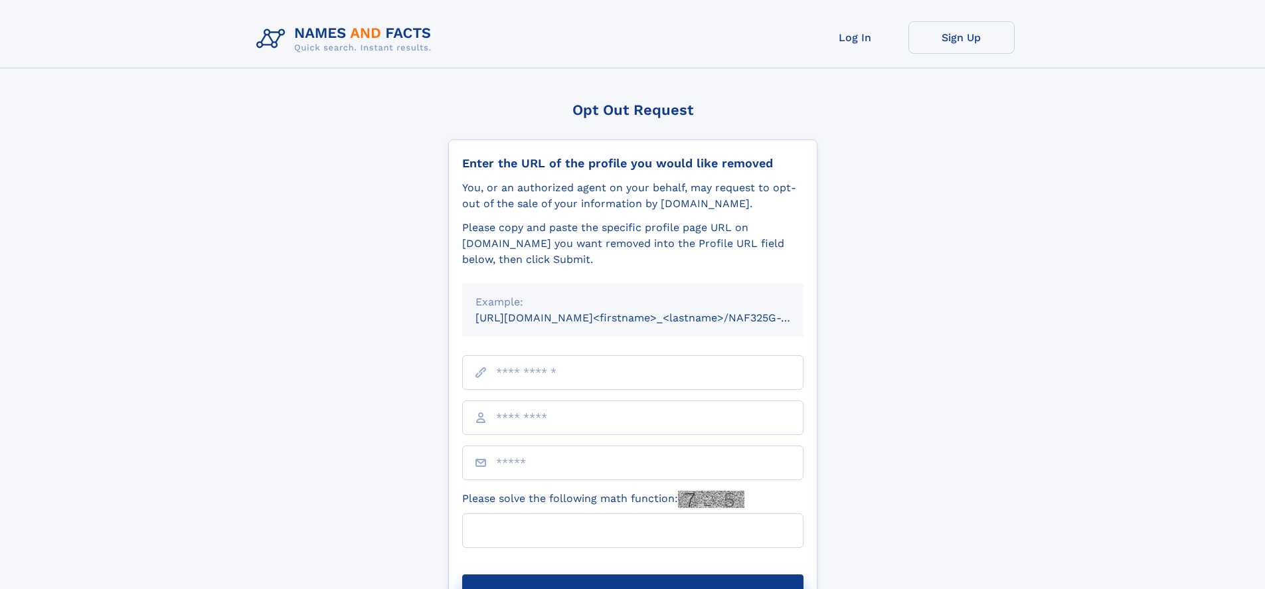  What do you see at coordinates (962, 37) in the screenshot?
I see `a: Sign Up` at bounding box center [962, 37].